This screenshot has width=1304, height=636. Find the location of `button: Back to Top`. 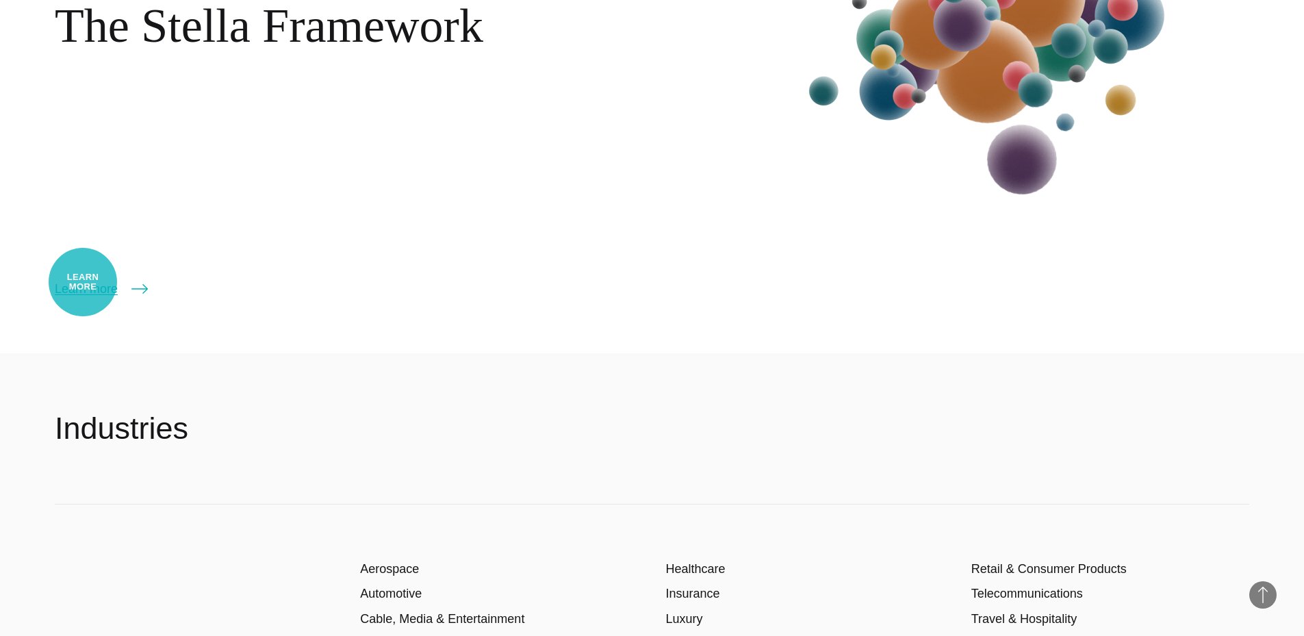

button: Back to Top is located at coordinates (1263, 595).